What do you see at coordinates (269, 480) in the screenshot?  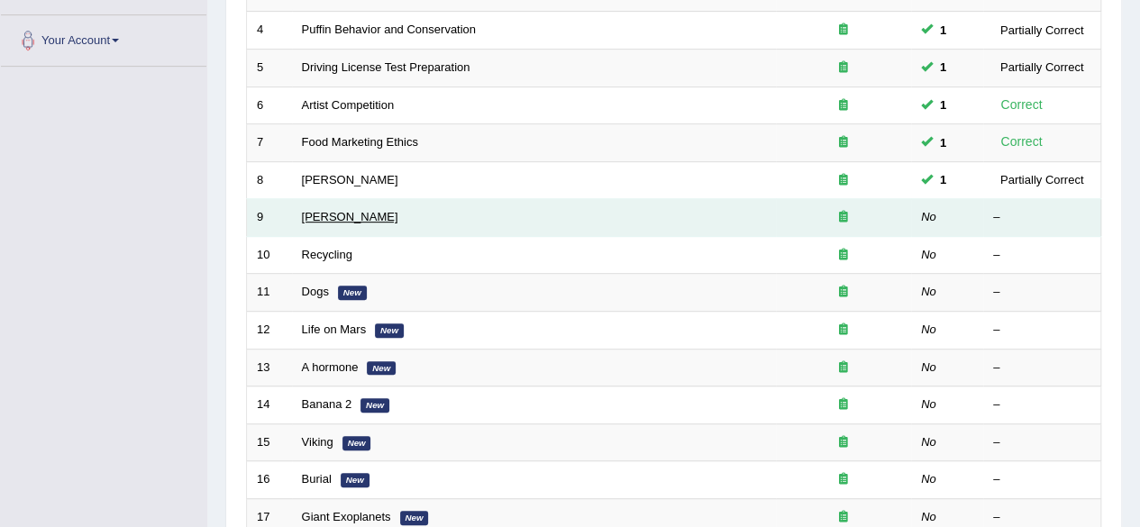 I see `td: 16` at bounding box center [269, 480].